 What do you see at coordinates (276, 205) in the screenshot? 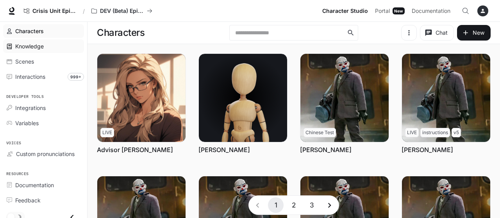
I see `button: page 1` at bounding box center [276, 205].